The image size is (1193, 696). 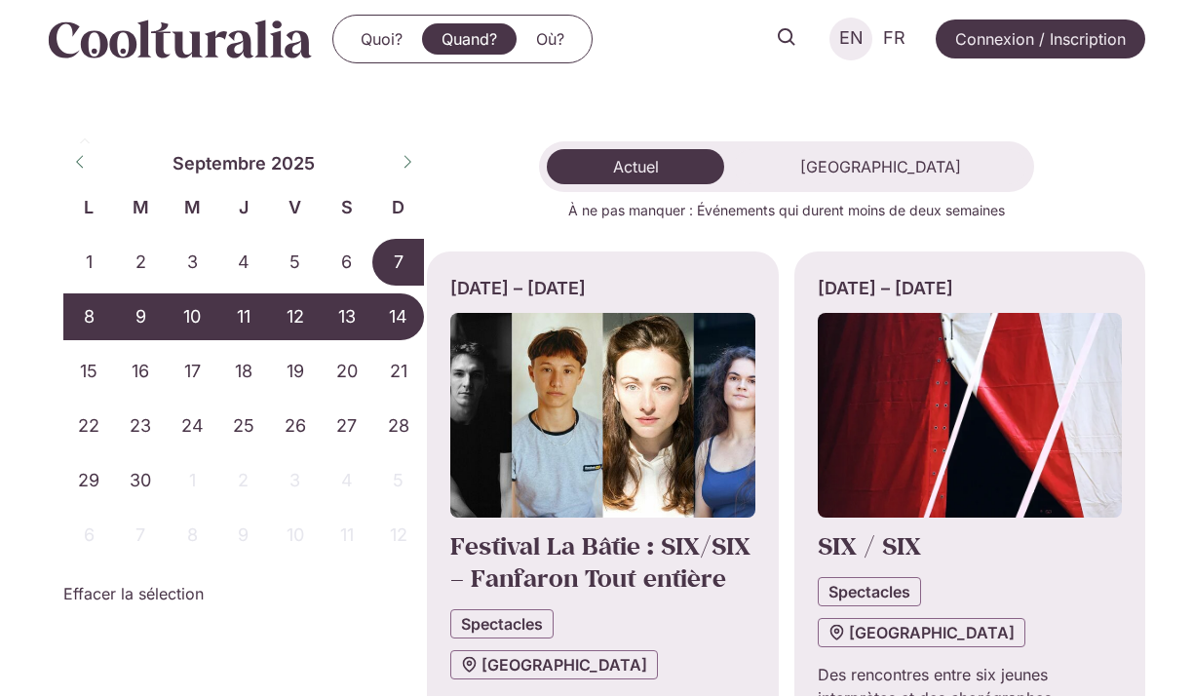 What do you see at coordinates (192, 535) in the screenshot?
I see `span: Octobre 8, 2025` at bounding box center [192, 535].